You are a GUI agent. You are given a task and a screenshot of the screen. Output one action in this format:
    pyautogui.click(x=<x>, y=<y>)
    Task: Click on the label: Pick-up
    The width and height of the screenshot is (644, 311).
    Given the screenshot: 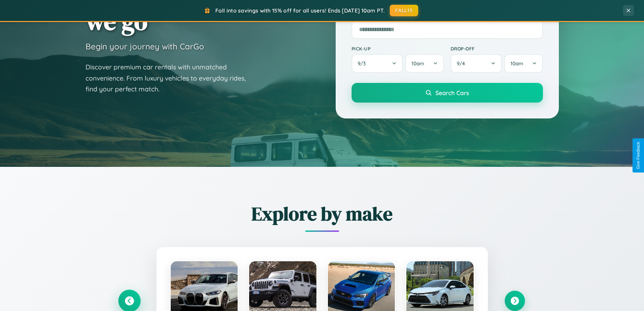 What is the action you would take?
    pyautogui.click(x=398, y=48)
    